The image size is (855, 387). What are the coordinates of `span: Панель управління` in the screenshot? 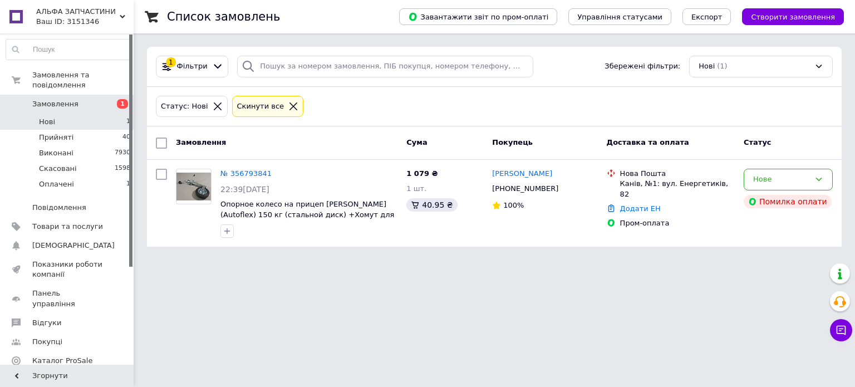 It's located at (67, 298).